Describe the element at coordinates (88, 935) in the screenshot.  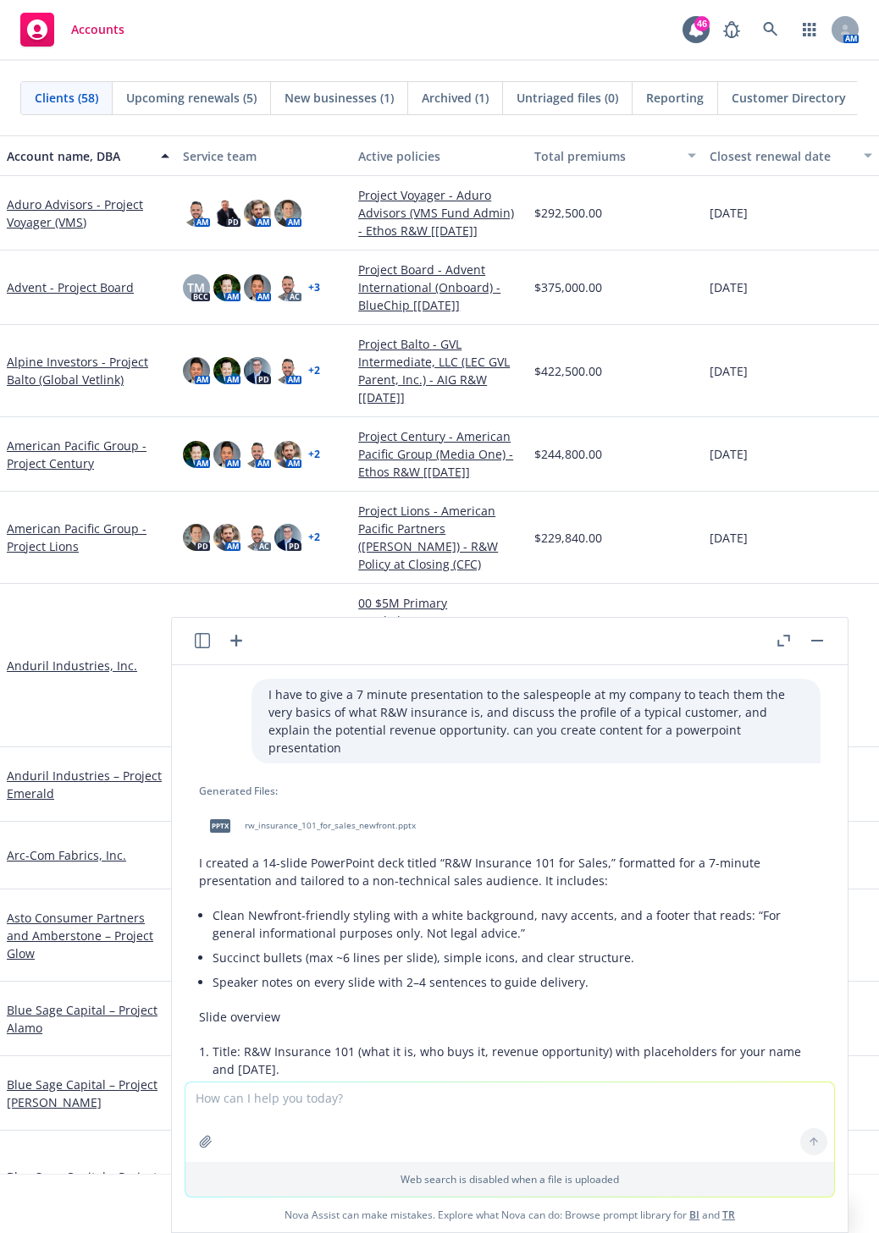
I see `a: Asto Consumer Partners and Amberstone – Project Glow` at that location.